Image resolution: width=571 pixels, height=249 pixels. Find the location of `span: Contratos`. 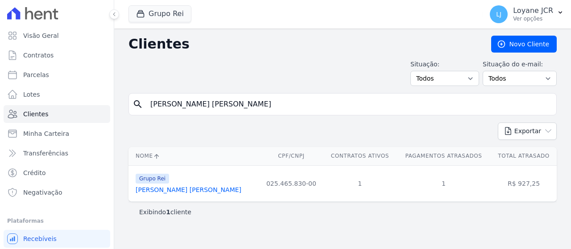

span: Contratos is located at coordinates (38, 55).